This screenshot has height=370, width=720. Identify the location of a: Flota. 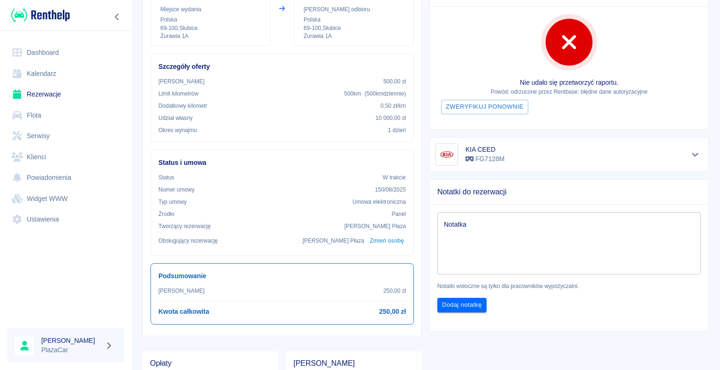
(66, 115).